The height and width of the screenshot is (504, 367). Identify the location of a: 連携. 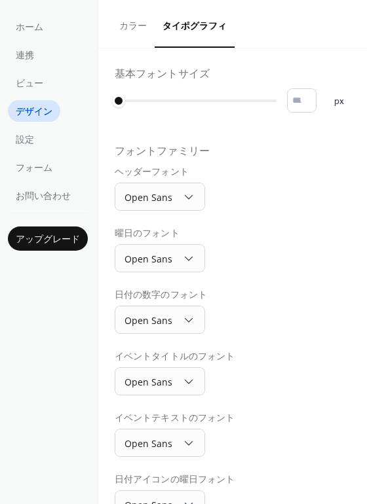
(25, 54).